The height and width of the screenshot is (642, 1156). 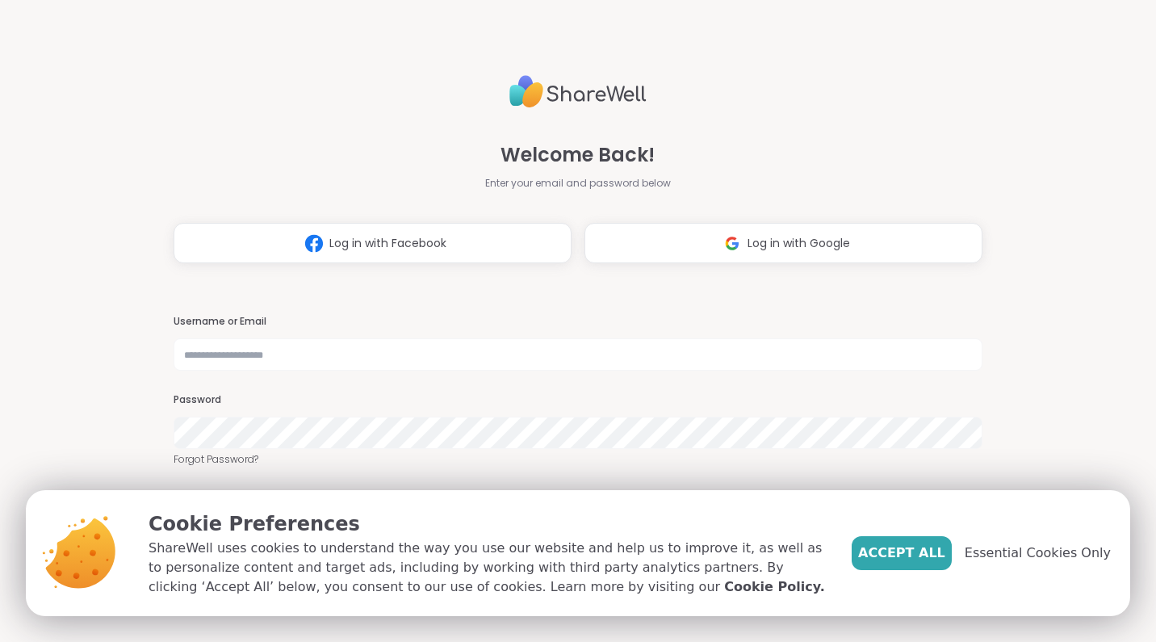 I want to click on p: Cookie Preferences, so click(x=487, y=524).